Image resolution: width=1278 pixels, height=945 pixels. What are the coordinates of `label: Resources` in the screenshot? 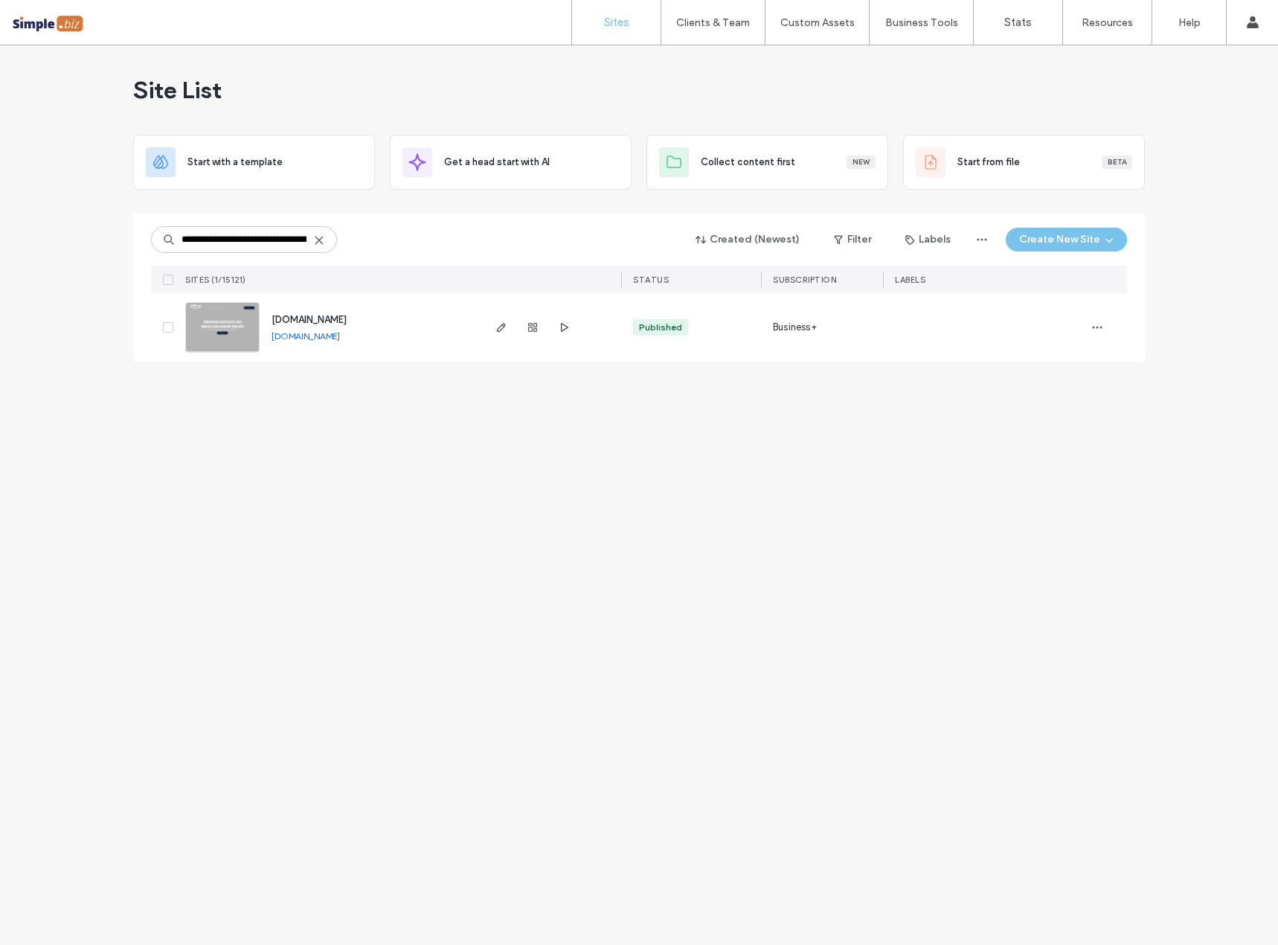 It's located at (1107, 22).